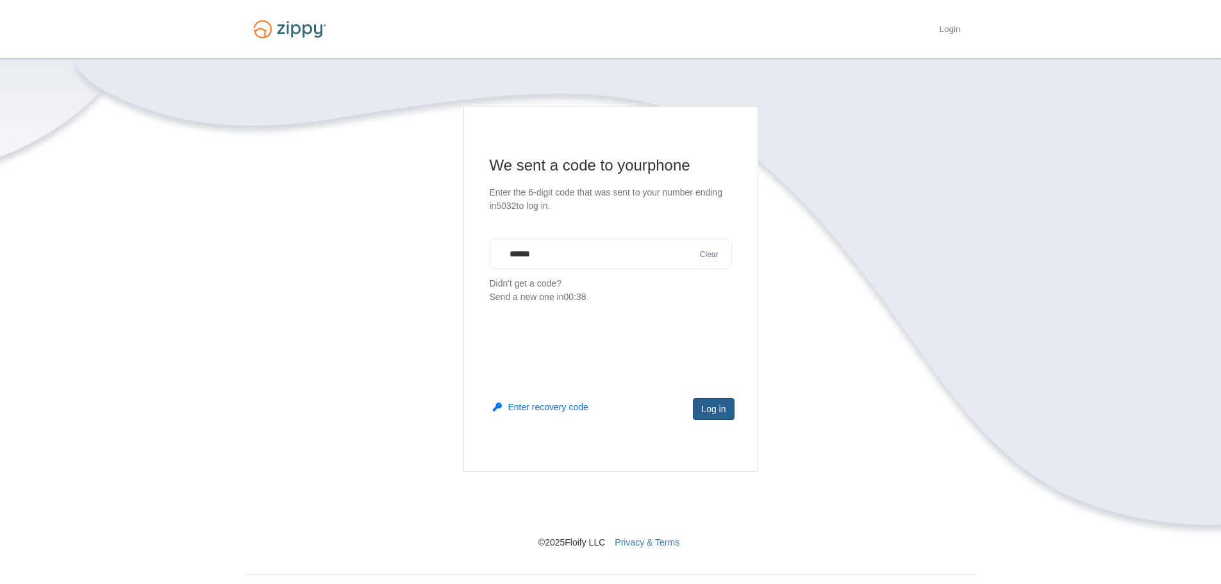  Describe the element at coordinates (611, 290) in the screenshot. I see `p: Didn't get a code?` at that location.